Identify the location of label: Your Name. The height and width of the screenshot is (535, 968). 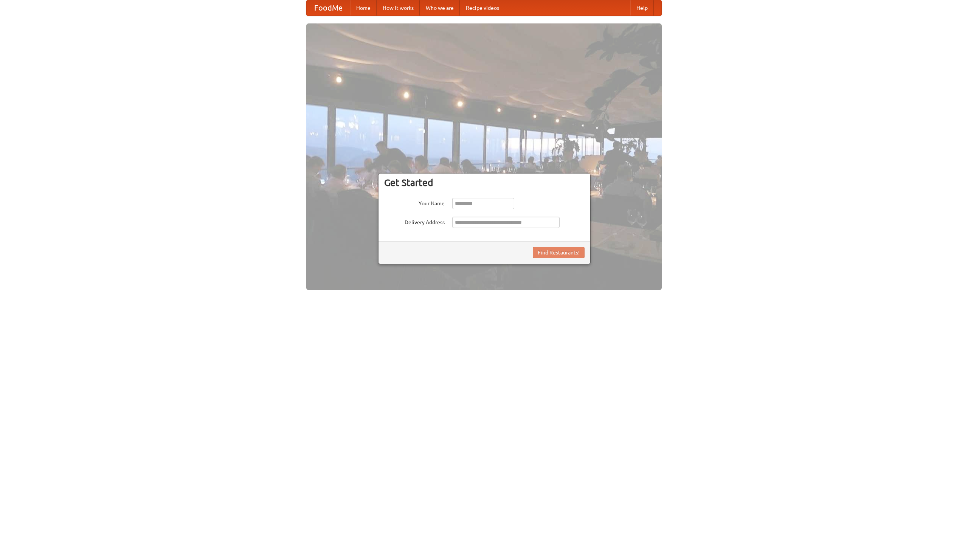
(414, 202).